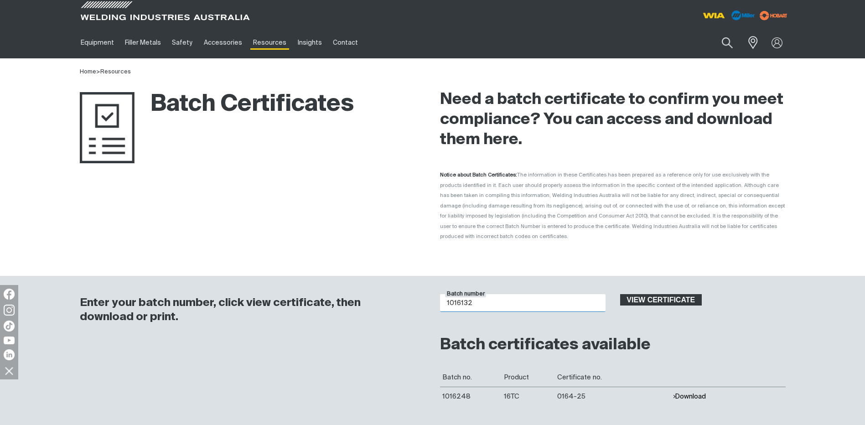 This screenshot has width=865, height=425. I want to click on button: Search products, so click(728, 42).